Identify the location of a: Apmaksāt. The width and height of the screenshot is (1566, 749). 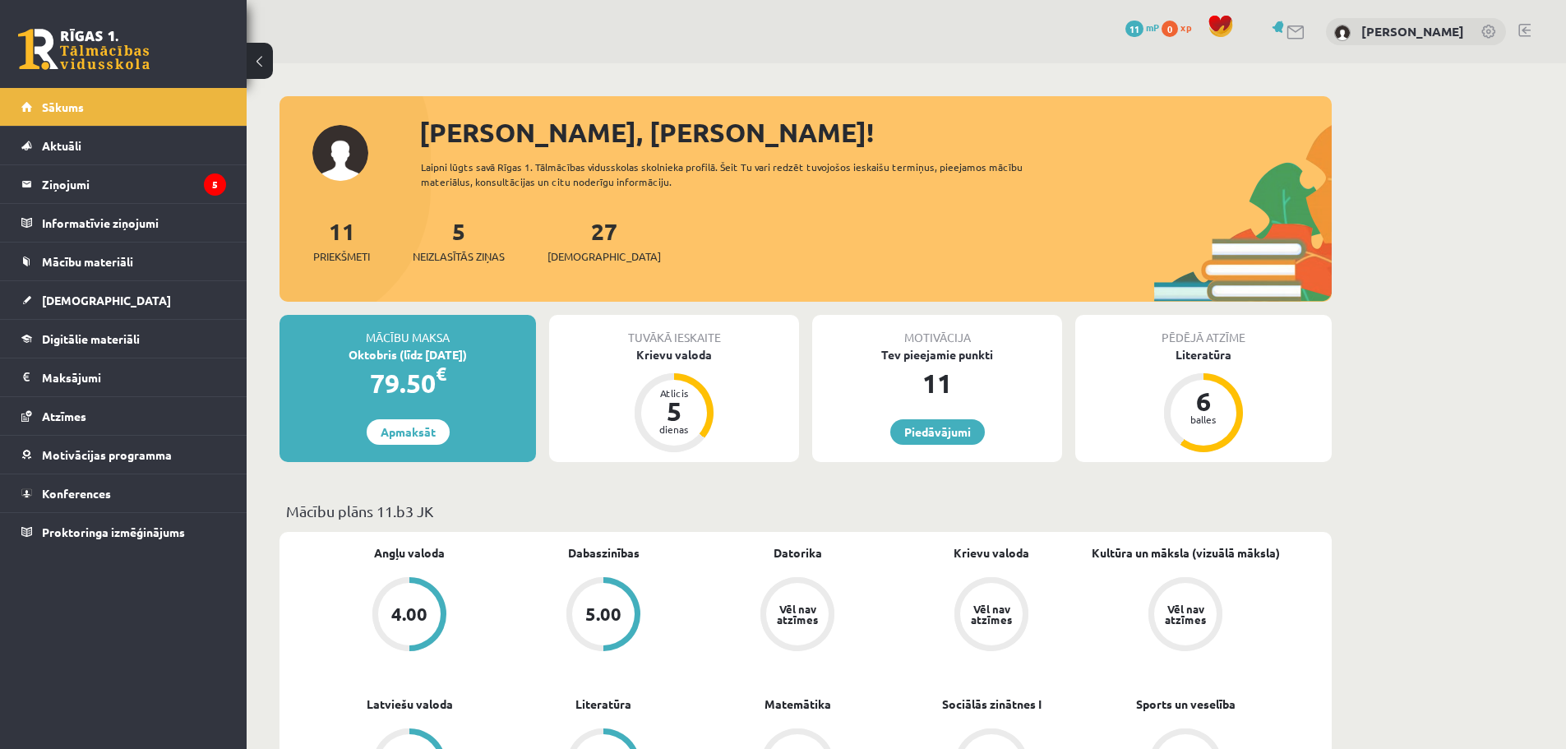
(408, 432).